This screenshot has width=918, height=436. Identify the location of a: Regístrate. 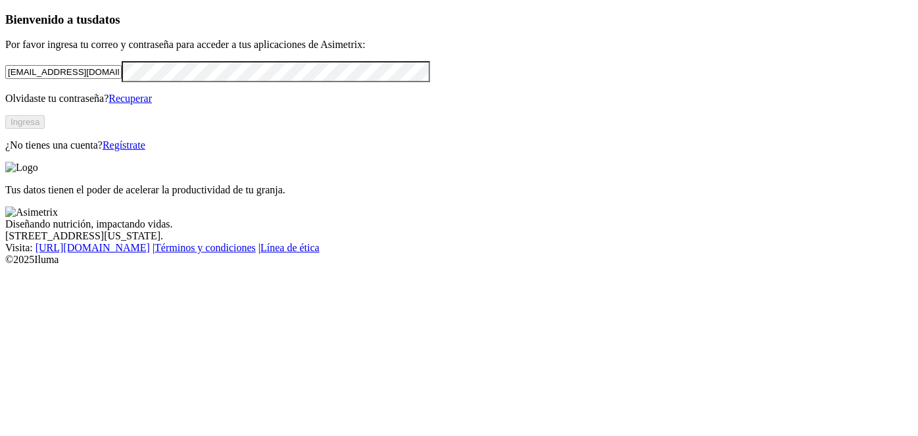
(124, 145).